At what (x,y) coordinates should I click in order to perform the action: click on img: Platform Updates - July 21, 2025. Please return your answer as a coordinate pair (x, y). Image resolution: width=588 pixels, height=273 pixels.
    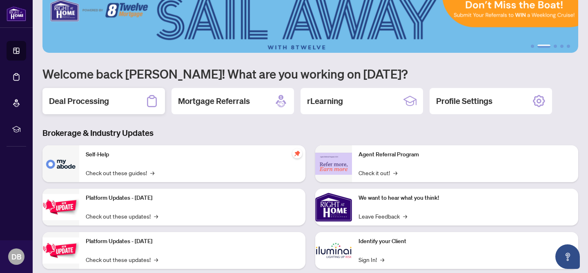
    Looking at the image, I should click on (61, 206).